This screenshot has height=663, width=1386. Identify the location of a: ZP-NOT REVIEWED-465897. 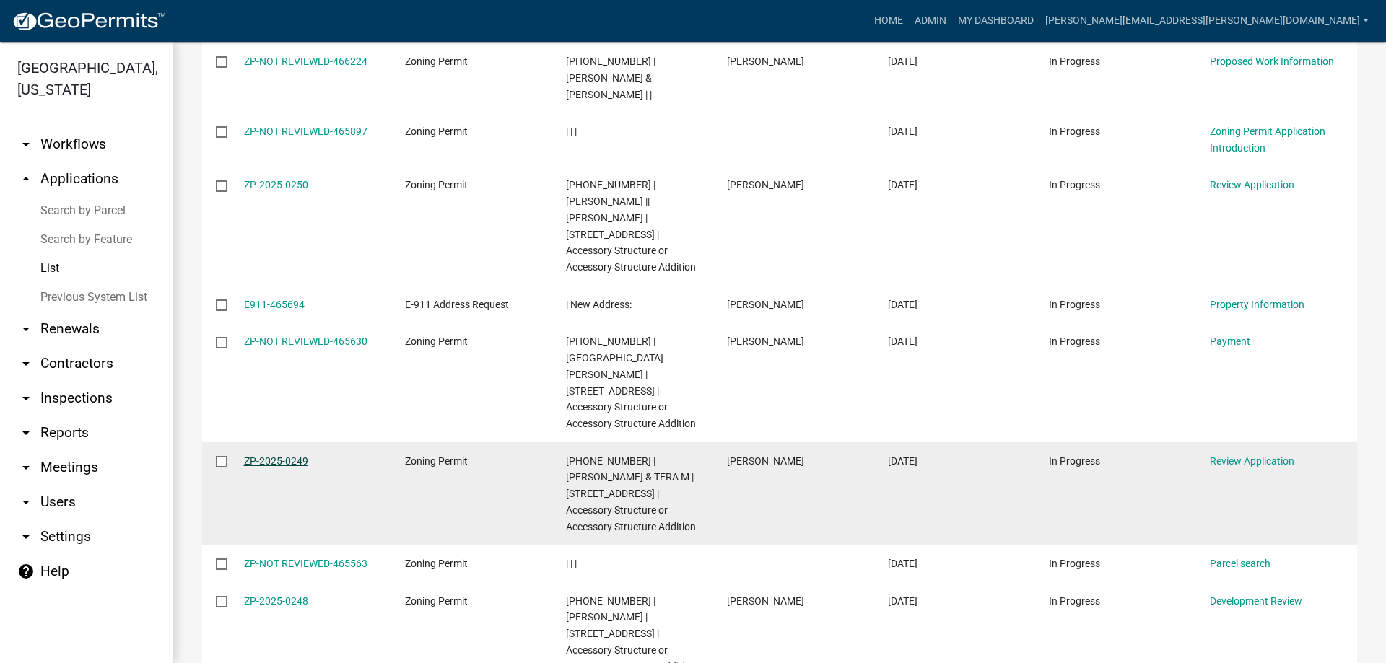
(305, 131).